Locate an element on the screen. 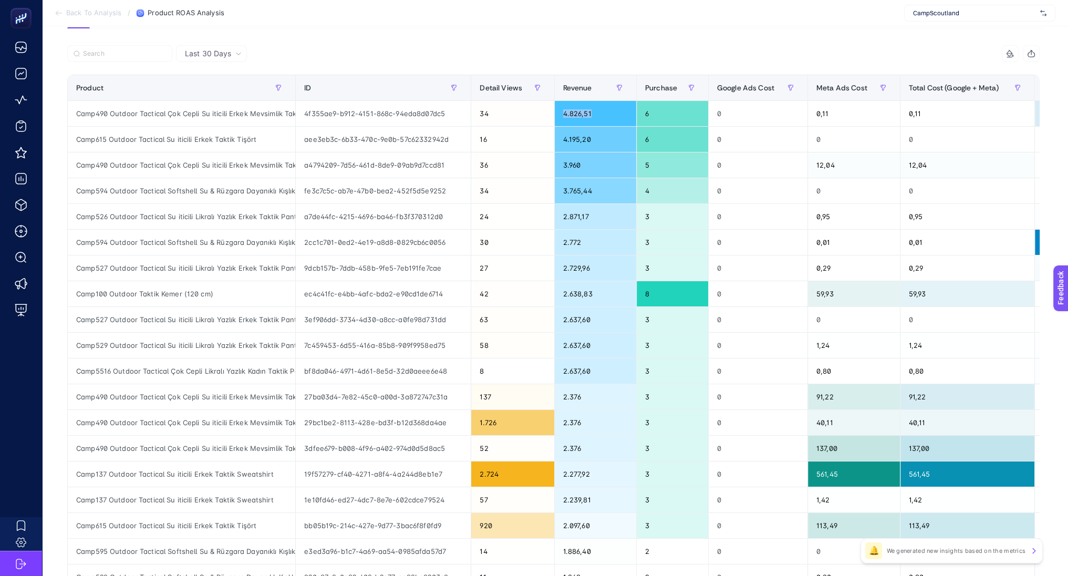  div: aee3eb3c-6b33-470c-9e0b-57c62332942d is located at coordinates (383, 139).